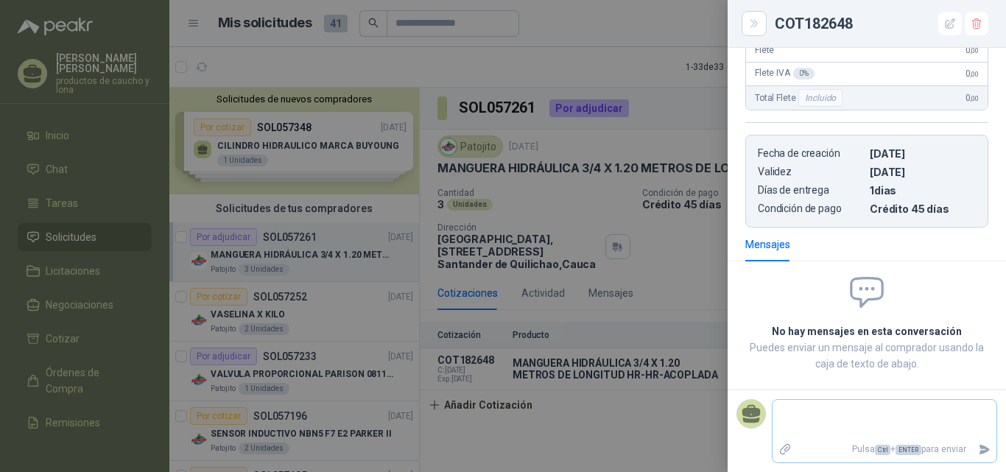 The width and height of the screenshot is (1006, 472). I want to click on span: Total Flete, so click(800, 98).